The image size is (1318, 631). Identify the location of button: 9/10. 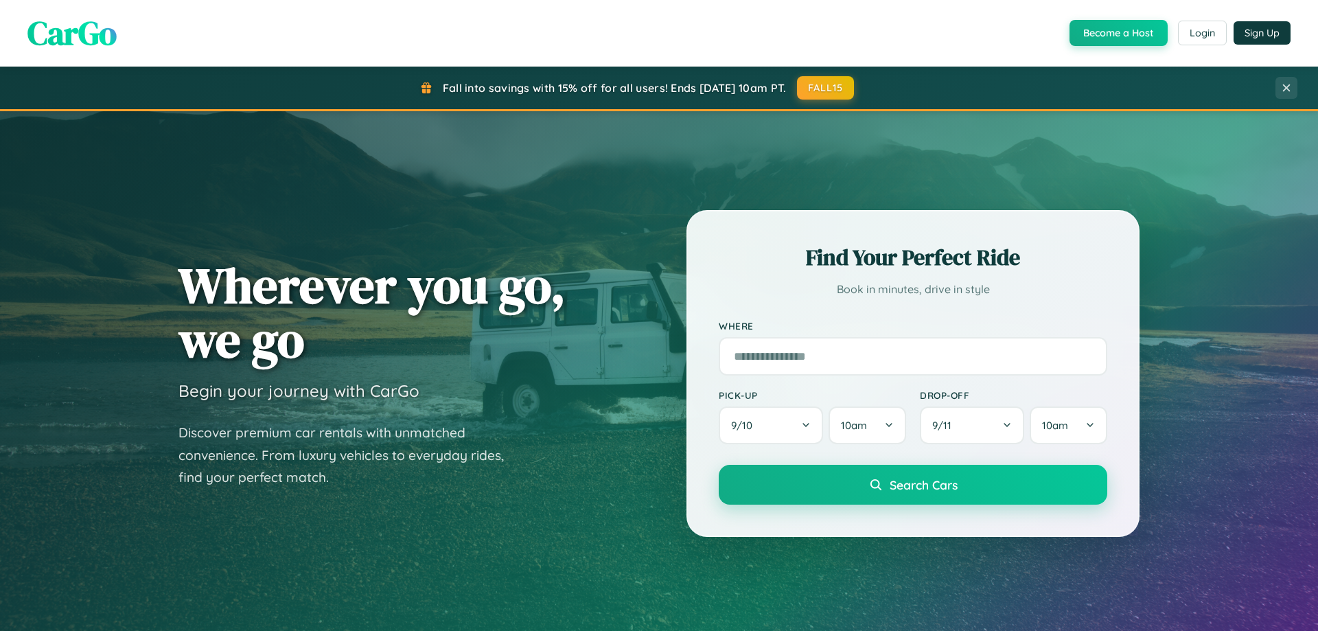
(771, 425).